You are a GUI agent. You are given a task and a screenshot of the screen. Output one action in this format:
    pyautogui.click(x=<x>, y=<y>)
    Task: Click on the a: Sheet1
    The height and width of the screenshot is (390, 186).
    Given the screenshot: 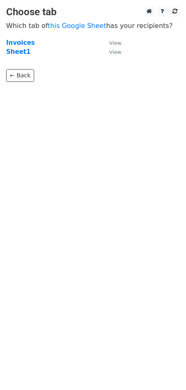 What is the action you would take?
    pyautogui.click(x=18, y=52)
    